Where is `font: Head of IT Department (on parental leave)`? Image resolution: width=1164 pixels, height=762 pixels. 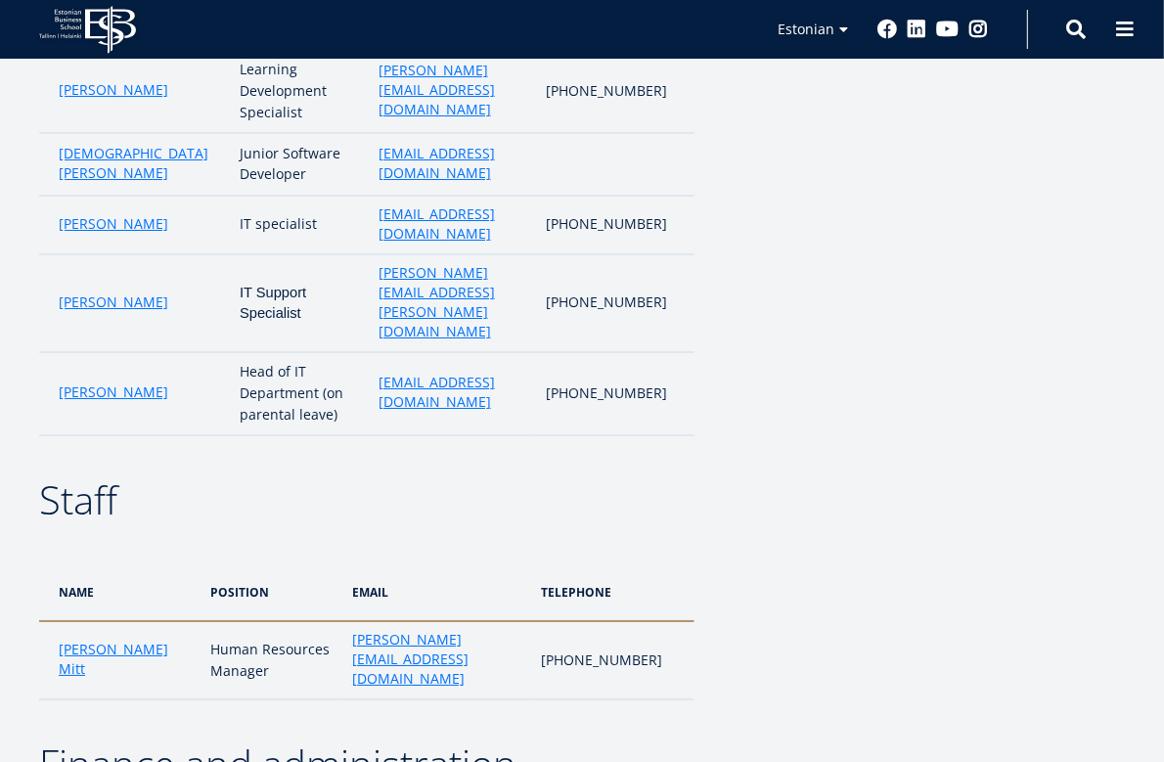 font: Head of IT Department (on parental leave) is located at coordinates (292, 393).